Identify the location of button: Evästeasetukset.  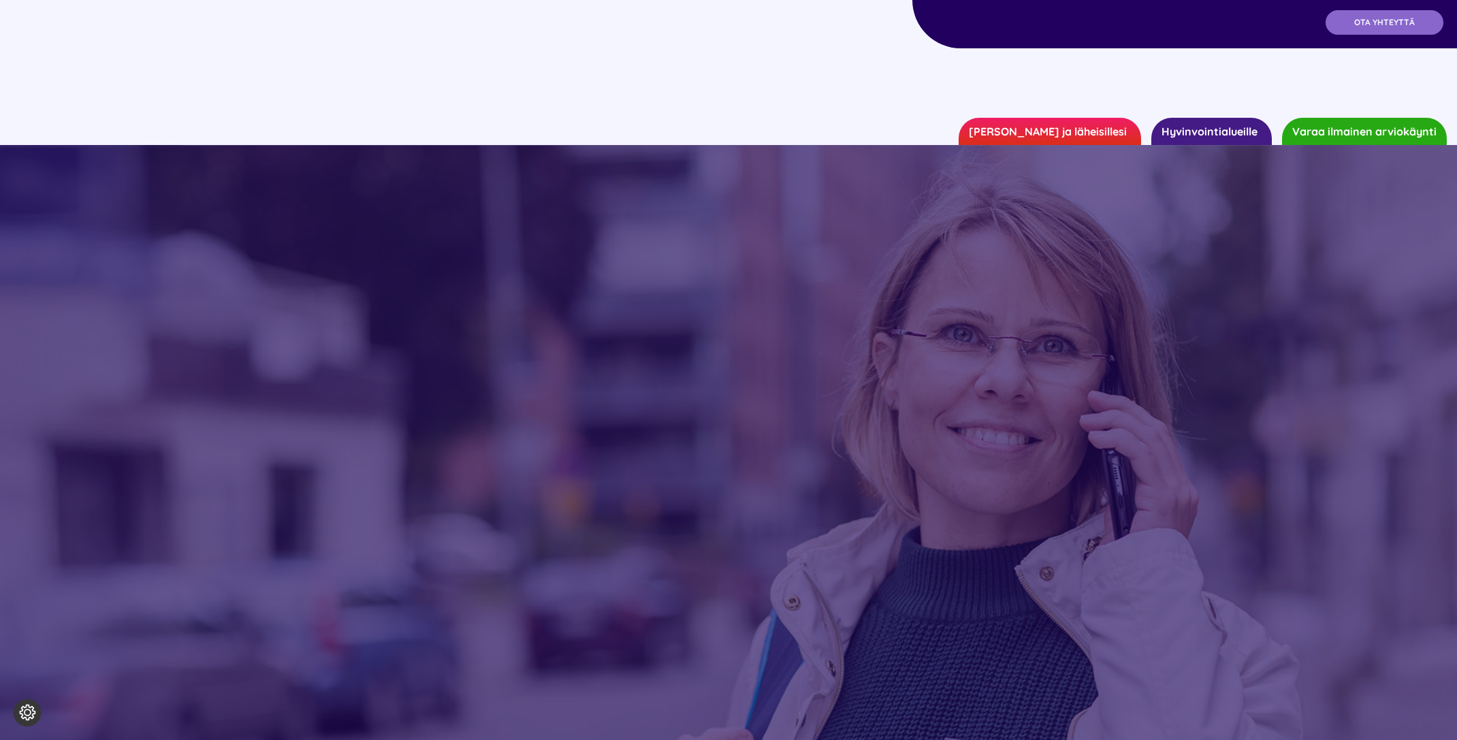
(27, 713).